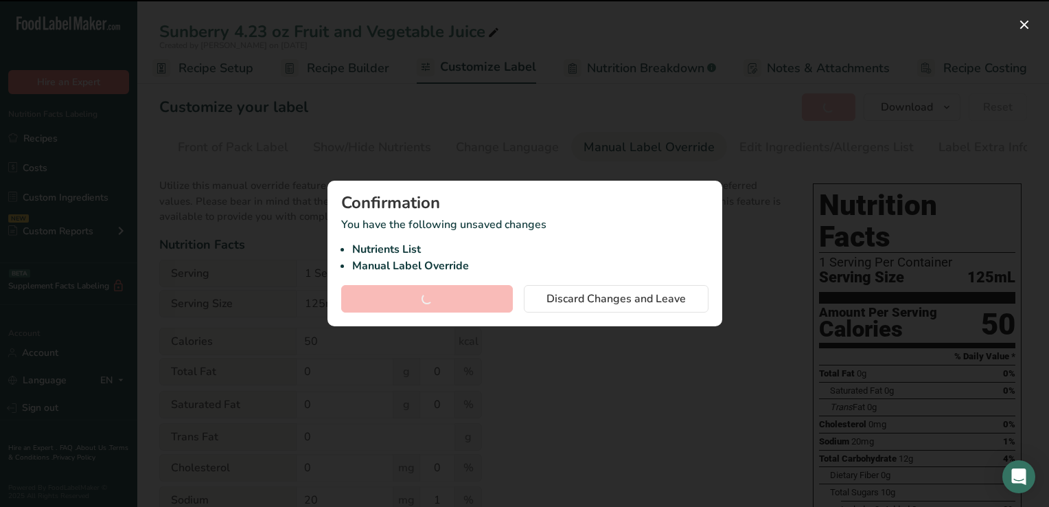 Image resolution: width=1049 pixels, height=507 pixels. Describe the element at coordinates (530, 249) in the screenshot. I see `li: Nutrients List` at that location.